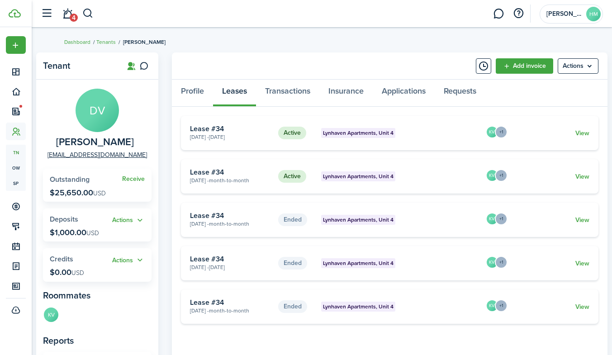  Describe the element at coordinates (16, 168) in the screenshot. I see `span: ow` at that location.